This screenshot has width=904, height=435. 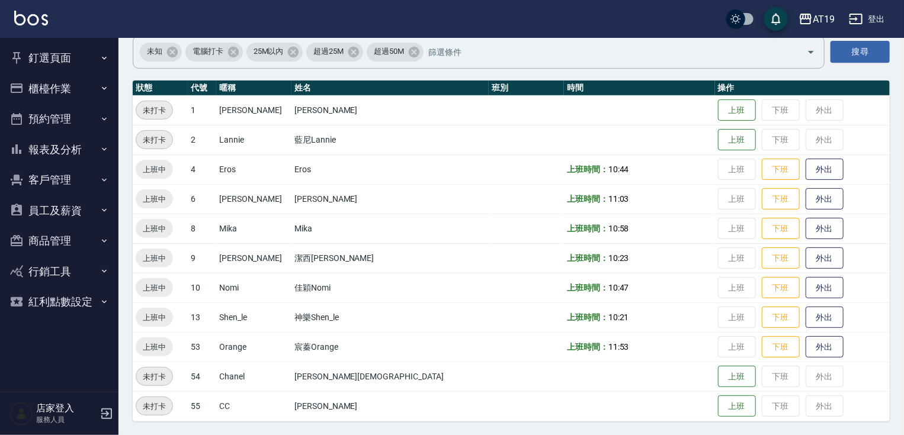 I want to click on th: 暱稱, so click(x=253, y=88).